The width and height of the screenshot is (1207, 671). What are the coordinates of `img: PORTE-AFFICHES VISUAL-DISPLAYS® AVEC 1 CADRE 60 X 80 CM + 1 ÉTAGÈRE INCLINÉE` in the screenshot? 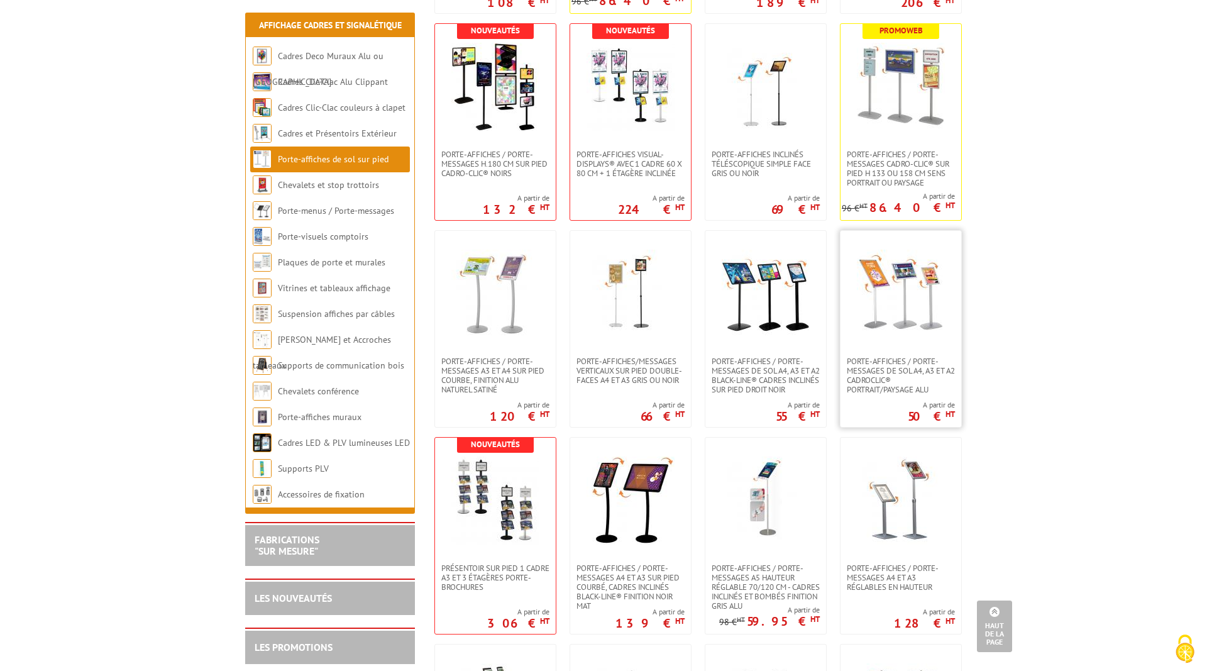 It's located at (630, 87).